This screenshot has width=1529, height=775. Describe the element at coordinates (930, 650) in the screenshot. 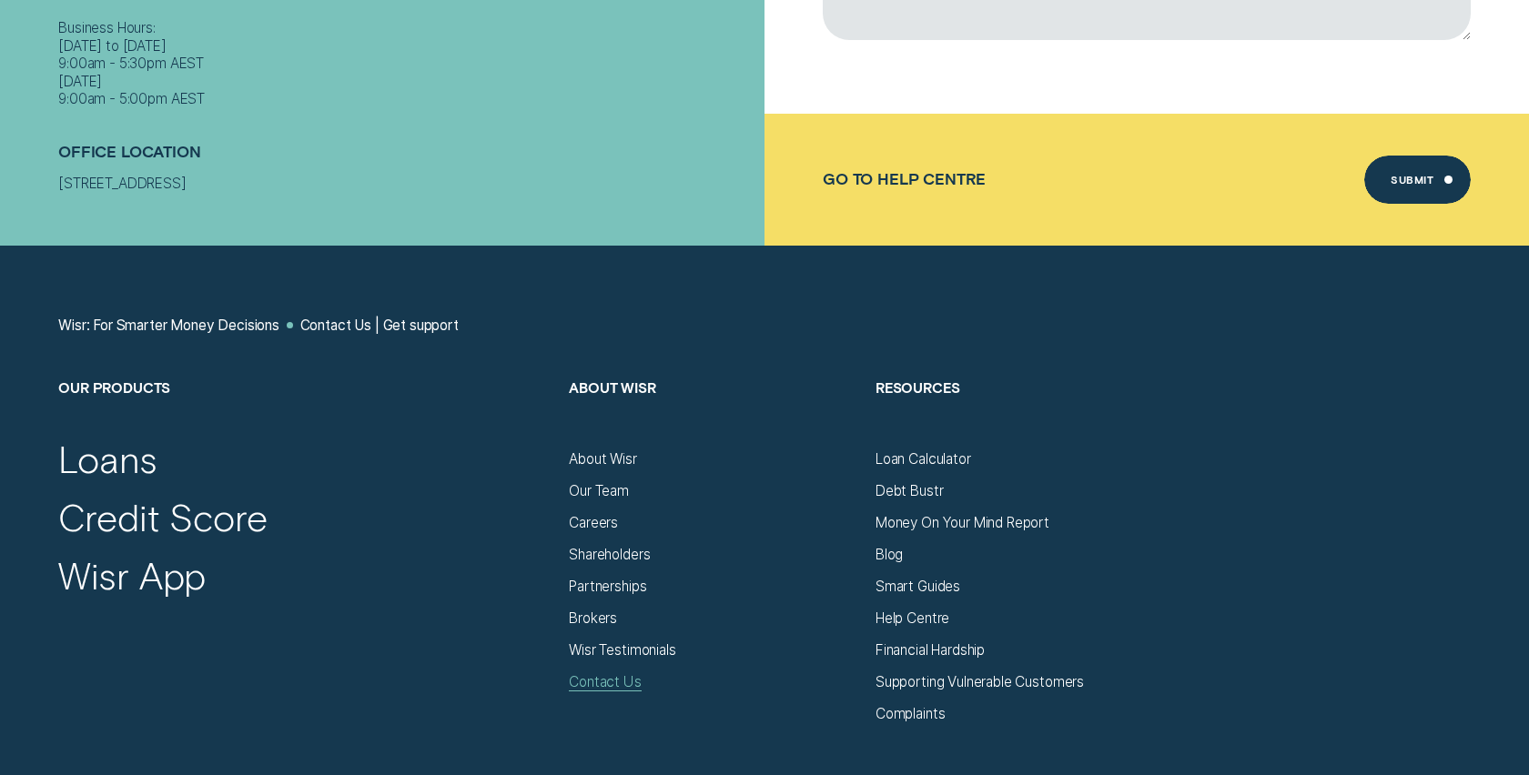

I see `div: Financial Hardship` at that location.